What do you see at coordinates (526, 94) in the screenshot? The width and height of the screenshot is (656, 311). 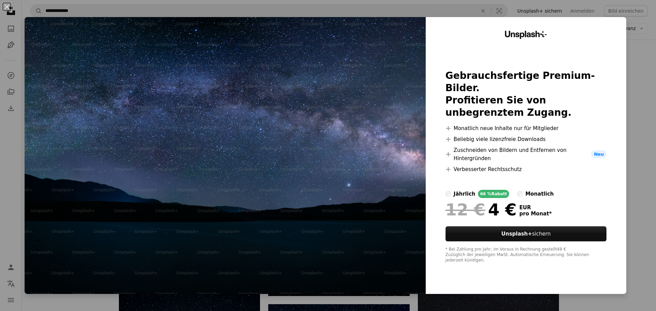 I see `h2: Gebrauchsfertige Premium-Bilder. Profitieren Sie von unbegrenztem Zugang.` at bounding box center [526, 94].